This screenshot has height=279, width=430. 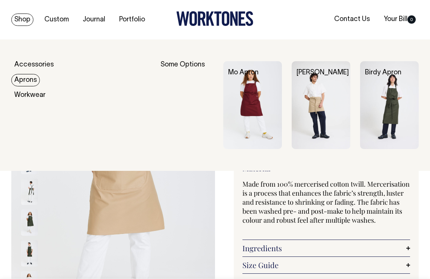 I want to click on a: Birdy Apron, so click(x=383, y=72).